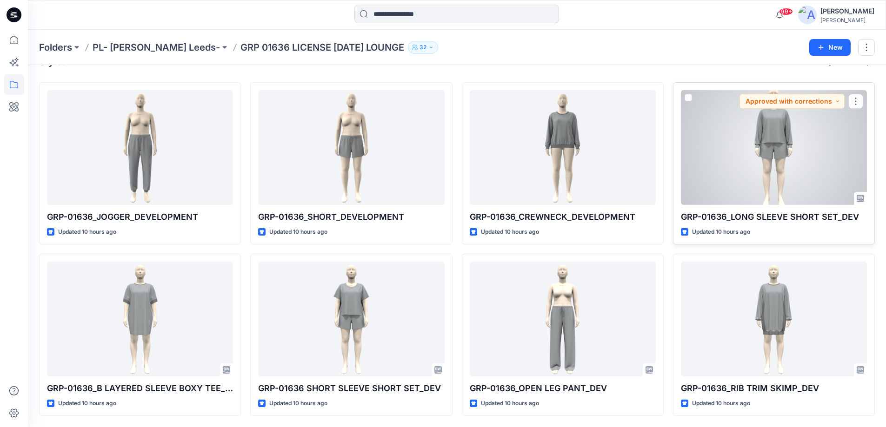  What do you see at coordinates (140, 147) in the screenshot?
I see `a: GRP-01636_JOGGER_DEVELOPMENT` at bounding box center [140, 147].